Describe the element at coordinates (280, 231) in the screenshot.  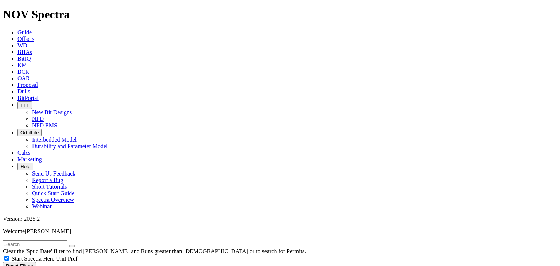
I see `p: Welcome` at that location.